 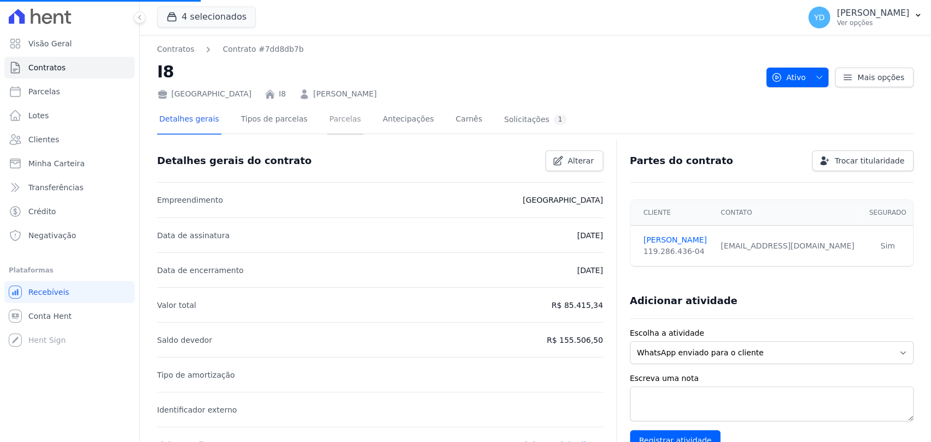 What do you see at coordinates (581, 161) in the screenshot?
I see `span: Alterar` at bounding box center [581, 161].